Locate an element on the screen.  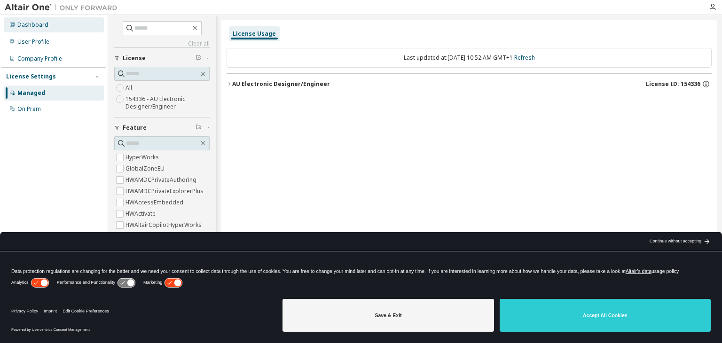
span: License is located at coordinates (134, 58).